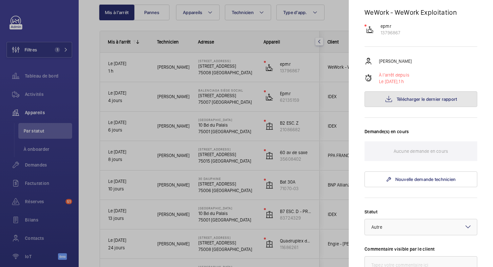 The height and width of the screenshot is (267, 493). I want to click on span: Autre, so click(376, 227).